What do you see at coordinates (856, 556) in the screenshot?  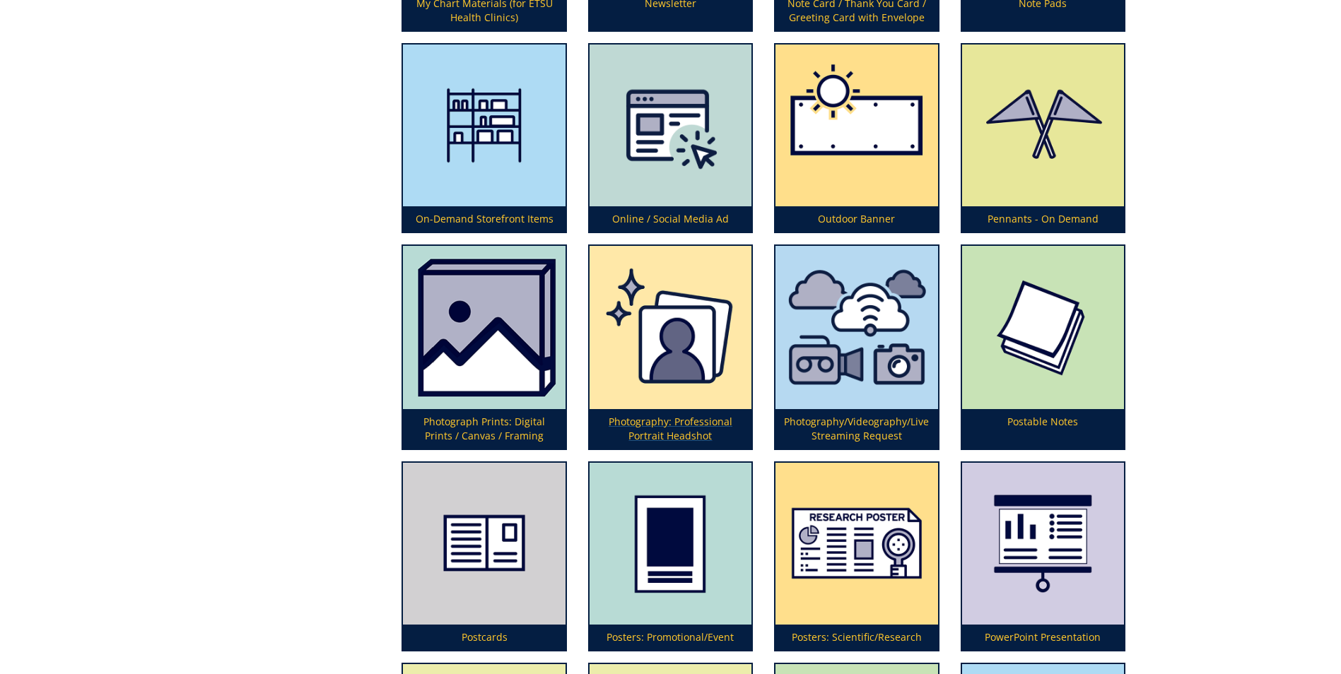 I see `a: Posters: Scientific/Research` at bounding box center [856, 556].